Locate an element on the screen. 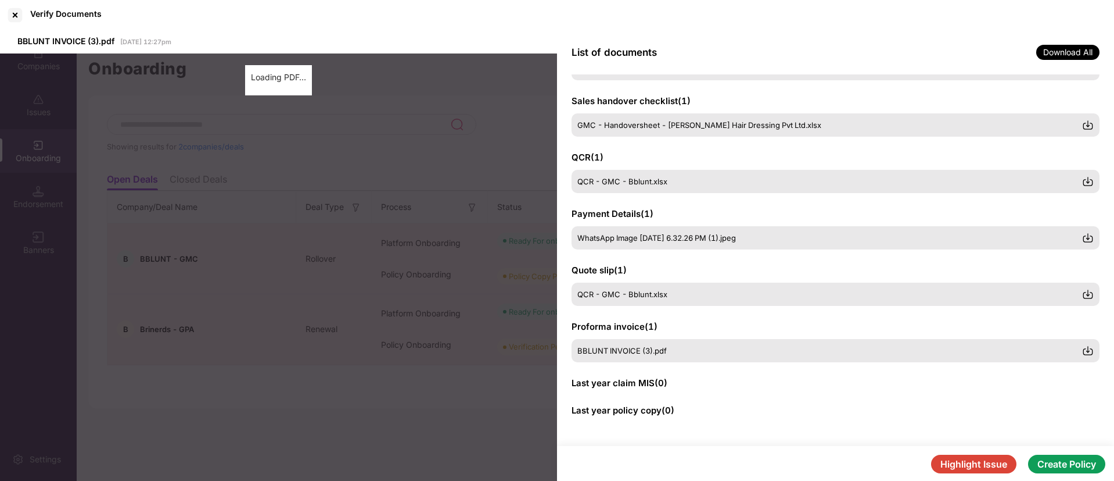 The height and width of the screenshot is (481, 1114). span: Last year claim MIS ( 0 ) is located at coordinates (619, 382).